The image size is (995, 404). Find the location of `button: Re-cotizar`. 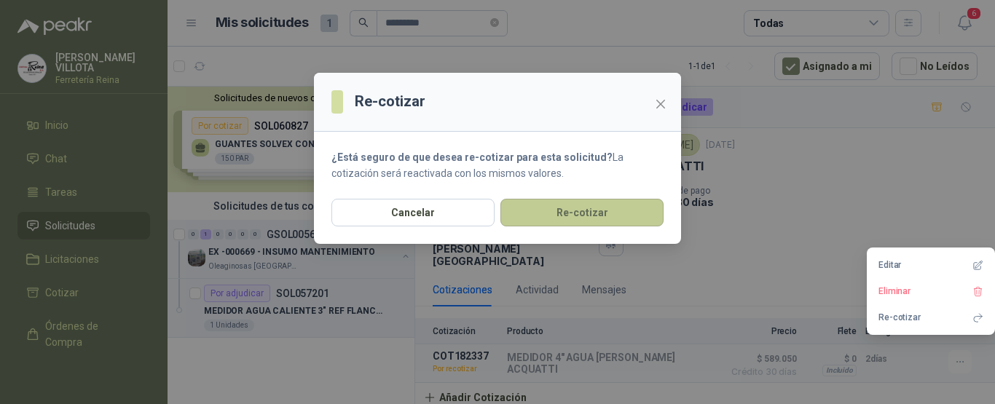

button: Re-cotizar is located at coordinates (582, 213).